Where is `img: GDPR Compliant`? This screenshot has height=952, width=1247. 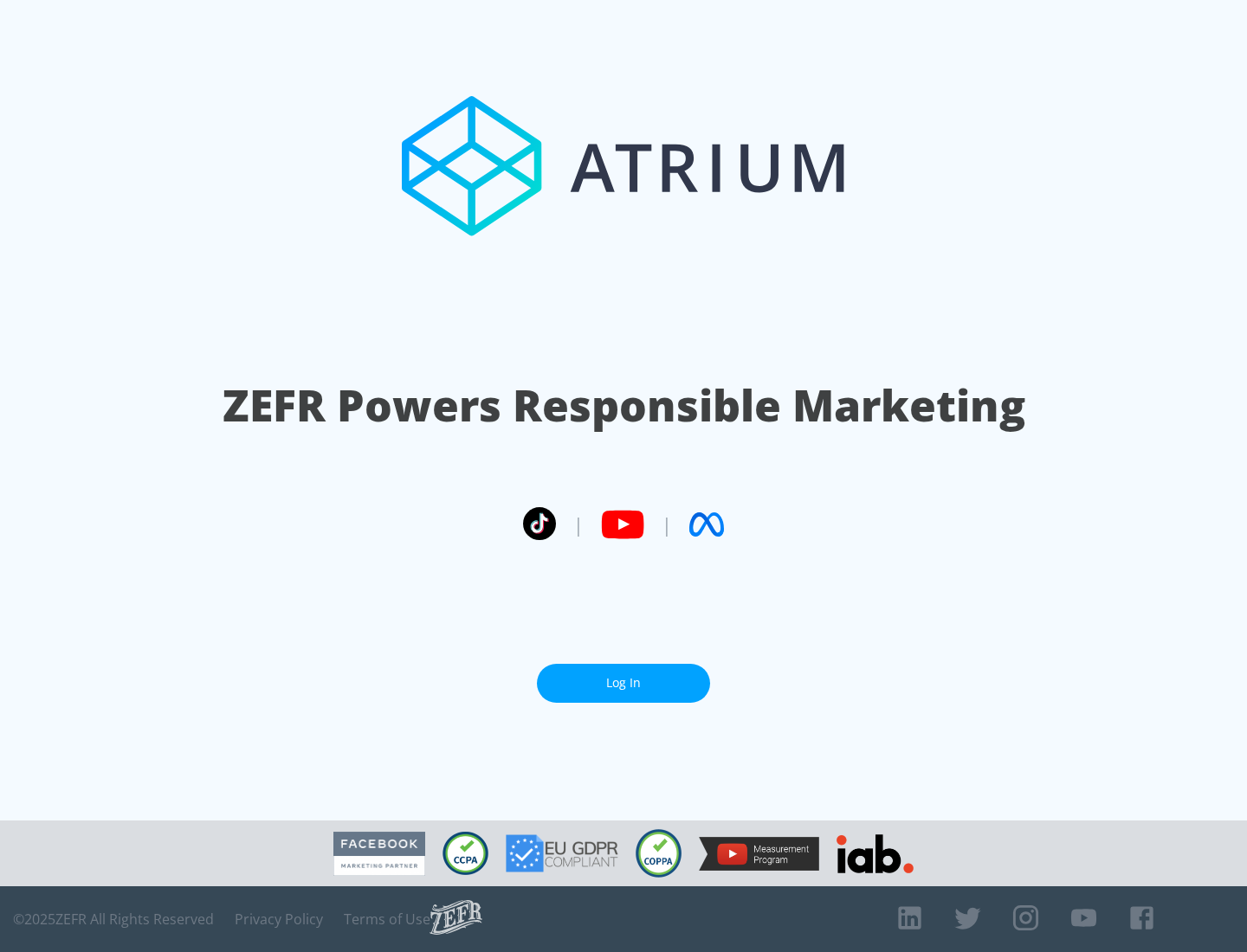
img: GDPR Compliant is located at coordinates (562, 853).